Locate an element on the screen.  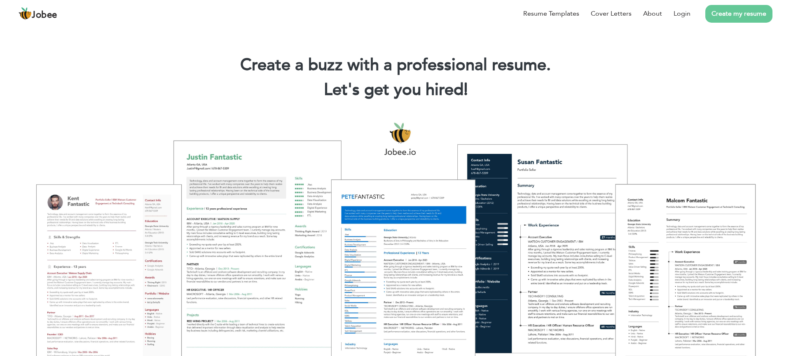
a: Resume Templates is located at coordinates (551, 14).